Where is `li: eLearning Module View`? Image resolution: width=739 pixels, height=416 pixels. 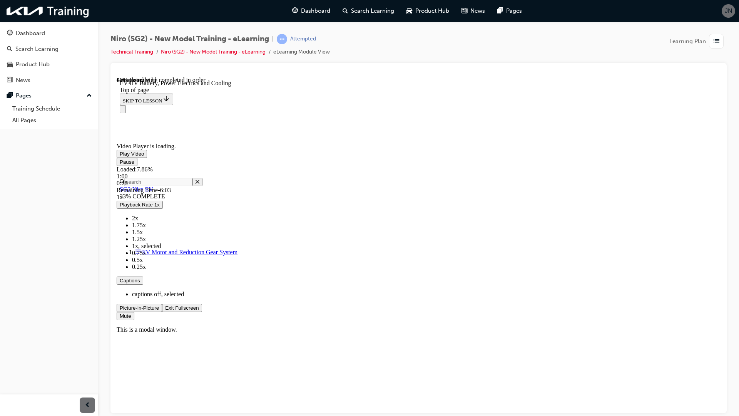 li: eLearning Module View is located at coordinates (301, 52).